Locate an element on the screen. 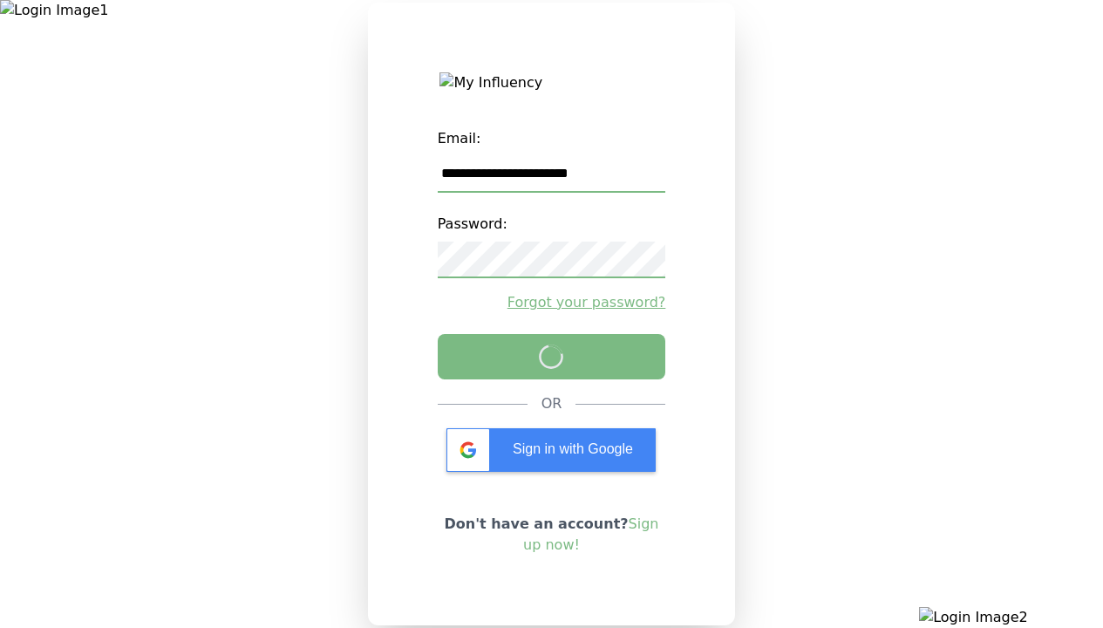 The height and width of the screenshot is (628, 1103). label: Email: is located at coordinates (552, 139).